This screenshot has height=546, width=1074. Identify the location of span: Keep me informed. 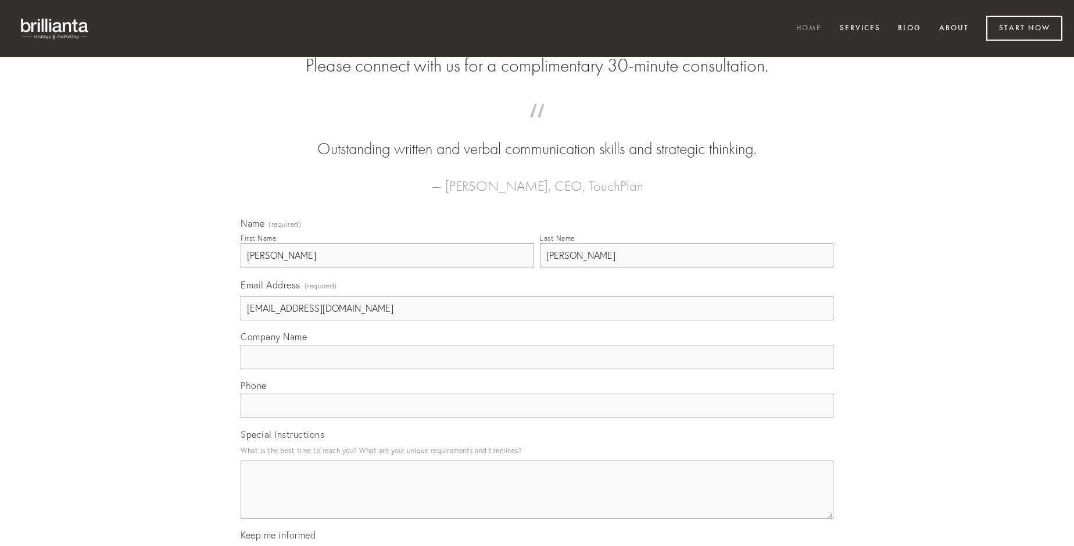
(278, 535).